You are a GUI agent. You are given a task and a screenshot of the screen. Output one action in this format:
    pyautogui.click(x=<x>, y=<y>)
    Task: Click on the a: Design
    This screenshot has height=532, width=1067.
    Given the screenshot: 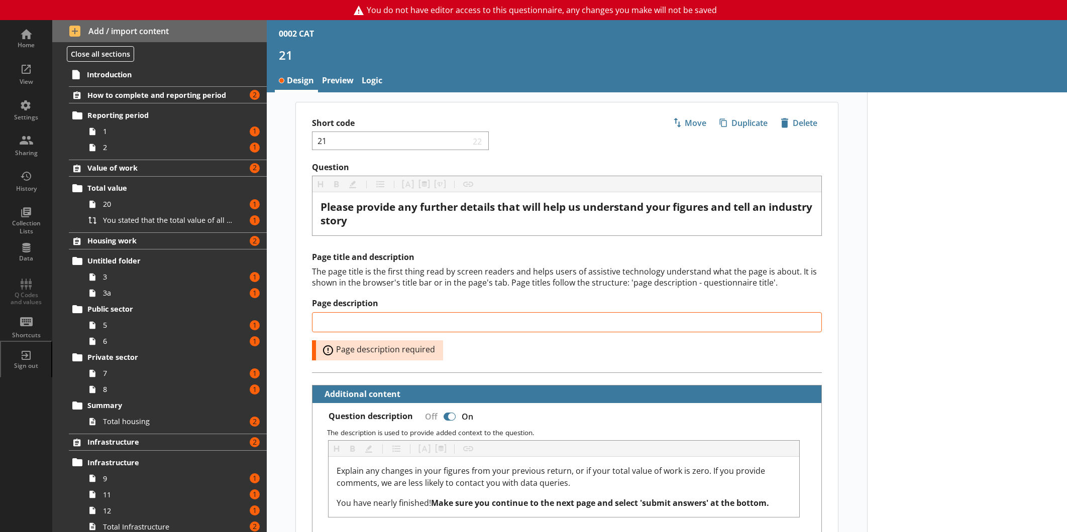 What is the action you would take?
    pyautogui.click(x=296, y=81)
    